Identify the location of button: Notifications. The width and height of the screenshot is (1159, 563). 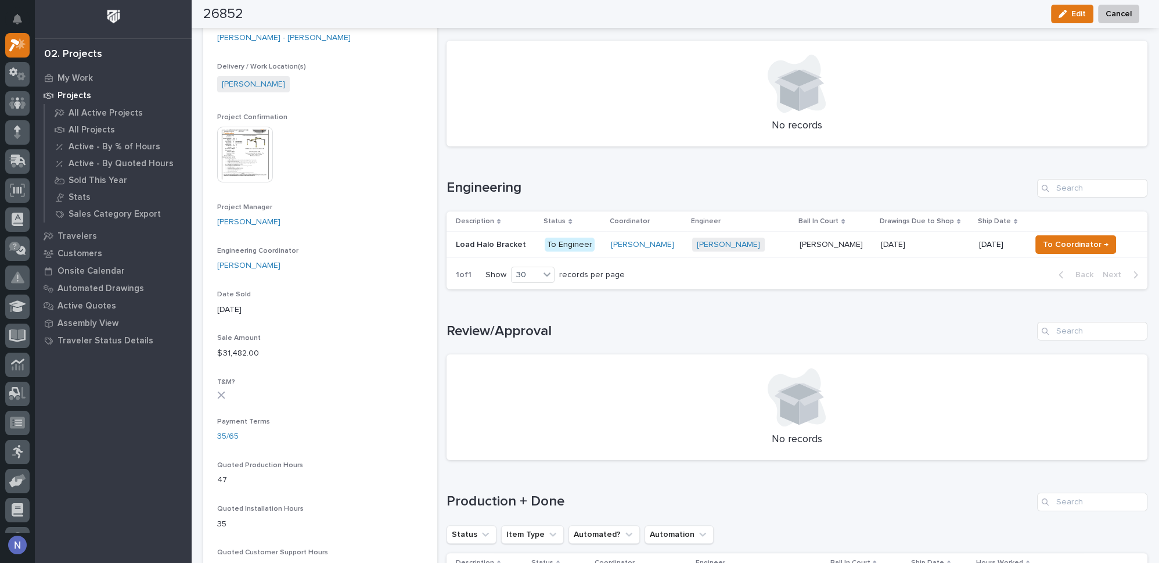
(17, 19).